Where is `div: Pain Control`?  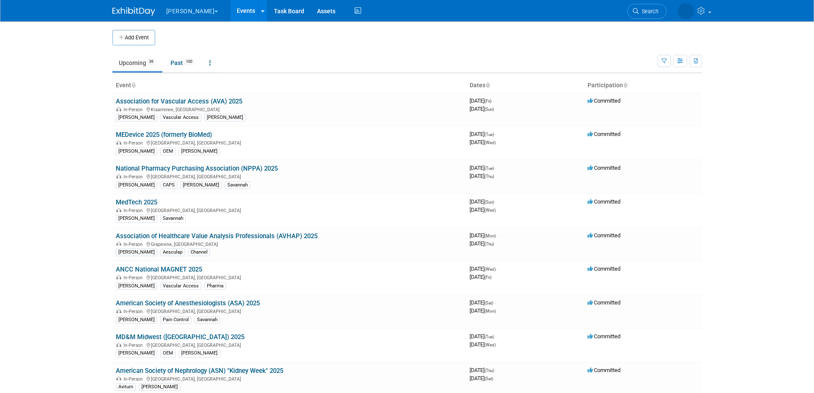 div: Pain Control is located at coordinates (176, 320).